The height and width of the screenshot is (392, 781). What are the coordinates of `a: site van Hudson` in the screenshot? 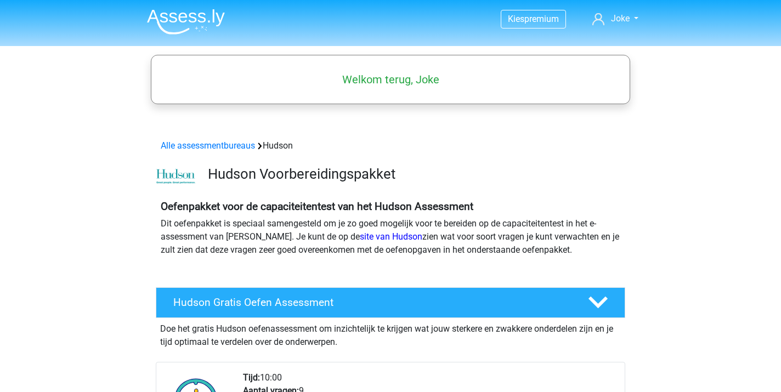 It's located at (391, 236).